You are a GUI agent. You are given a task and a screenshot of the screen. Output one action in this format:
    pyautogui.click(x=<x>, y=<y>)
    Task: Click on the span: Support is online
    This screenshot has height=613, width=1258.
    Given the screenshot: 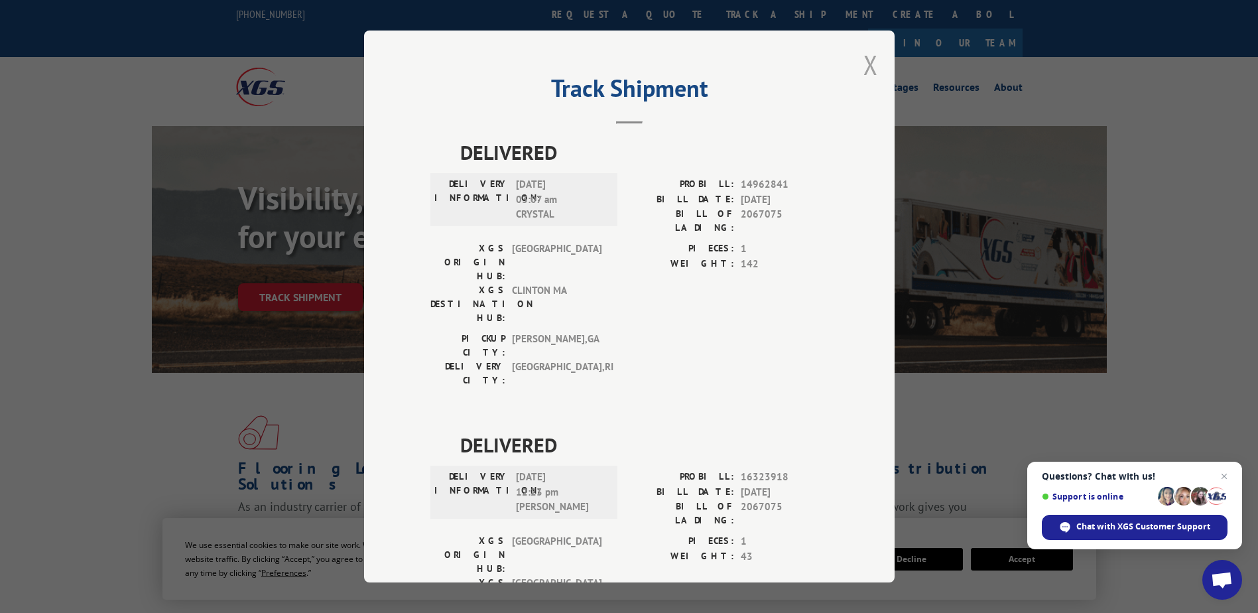 What is the action you would take?
    pyautogui.click(x=1097, y=496)
    